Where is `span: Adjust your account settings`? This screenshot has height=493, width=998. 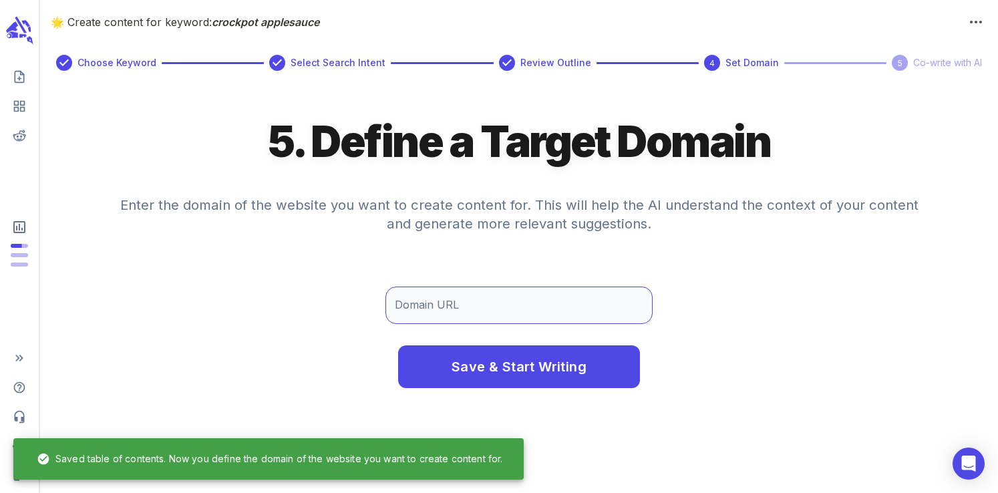 span: Adjust your account settings is located at coordinates (19, 446).